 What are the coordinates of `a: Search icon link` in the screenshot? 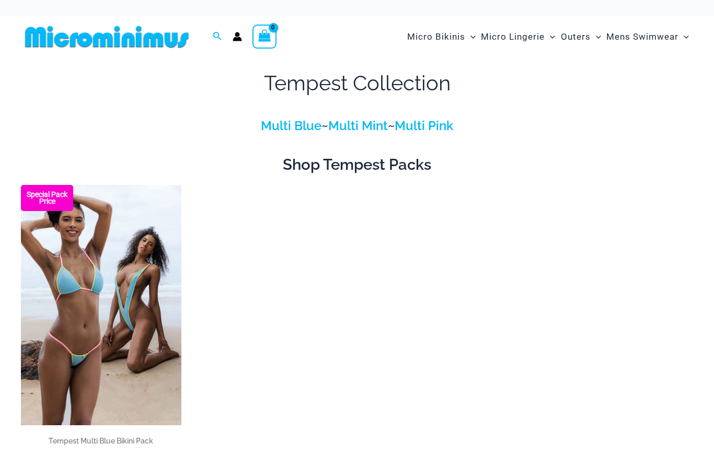 It's located at (217, 37).